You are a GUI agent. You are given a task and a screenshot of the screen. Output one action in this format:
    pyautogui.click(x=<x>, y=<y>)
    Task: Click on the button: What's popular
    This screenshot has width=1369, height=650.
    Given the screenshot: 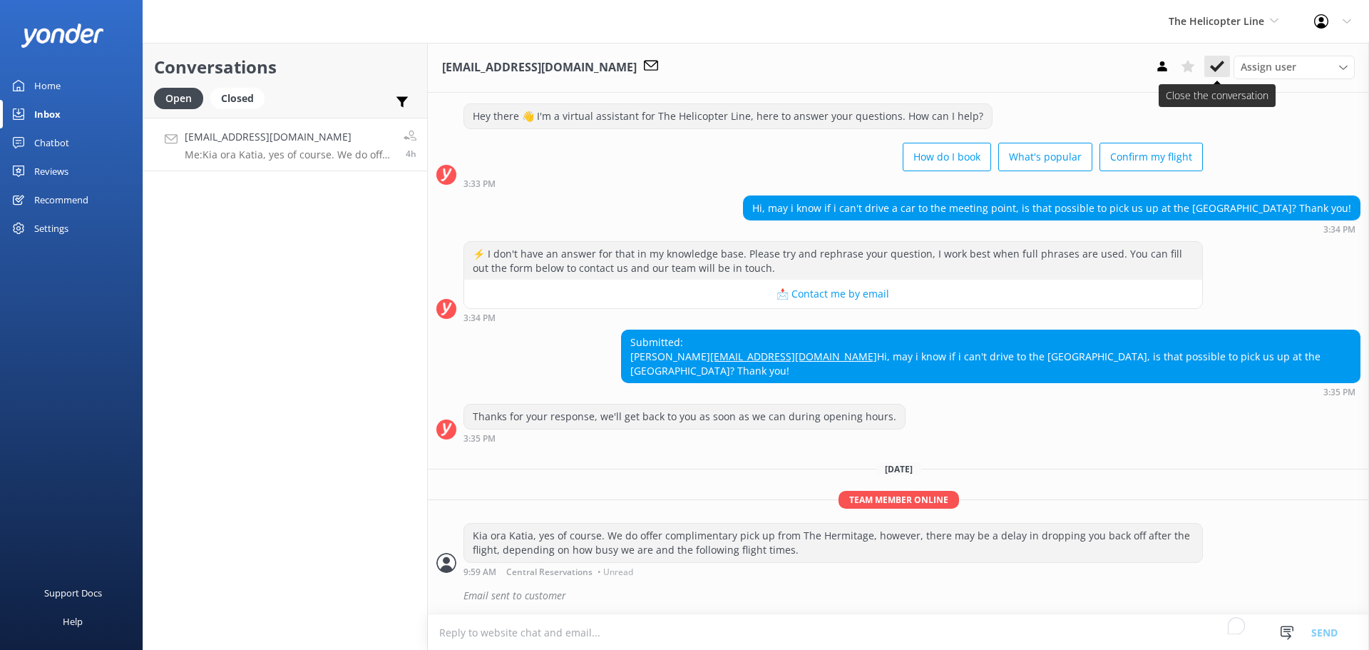 What is the action you would take?
    pyautogui.click(x=1046, y=157)
    